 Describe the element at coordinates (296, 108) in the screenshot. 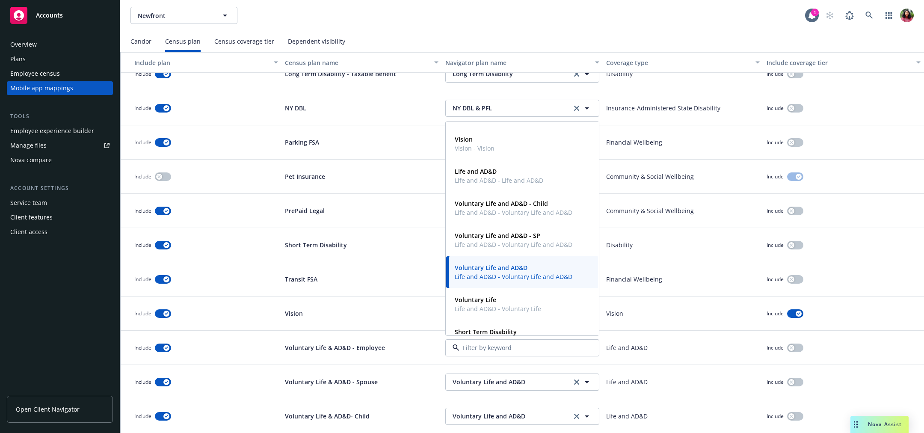

I see `p: NY DBL` at that location.